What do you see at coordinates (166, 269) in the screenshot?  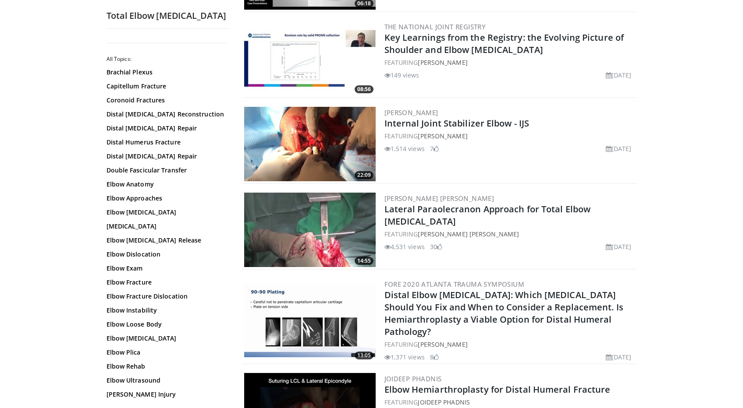 I see `a: Elbow Exam` at bounding box center [166, 269].